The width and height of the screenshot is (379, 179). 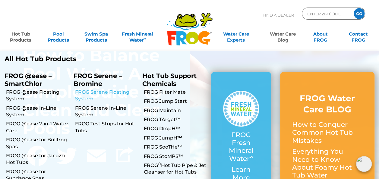 What do you see at coordinates (175, 92) in the screenshot?
I see `a: FROG Filter Mate` at bounding box center [175, 92].